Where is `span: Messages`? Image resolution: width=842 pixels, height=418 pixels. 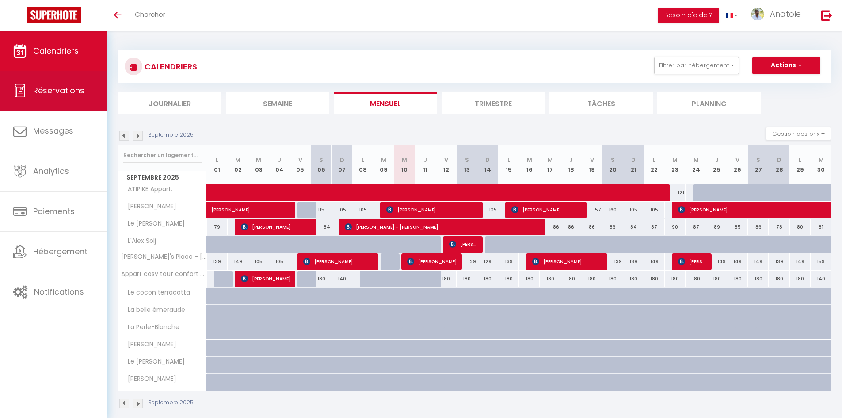 span: Messages is located at coordinates (53, 130).